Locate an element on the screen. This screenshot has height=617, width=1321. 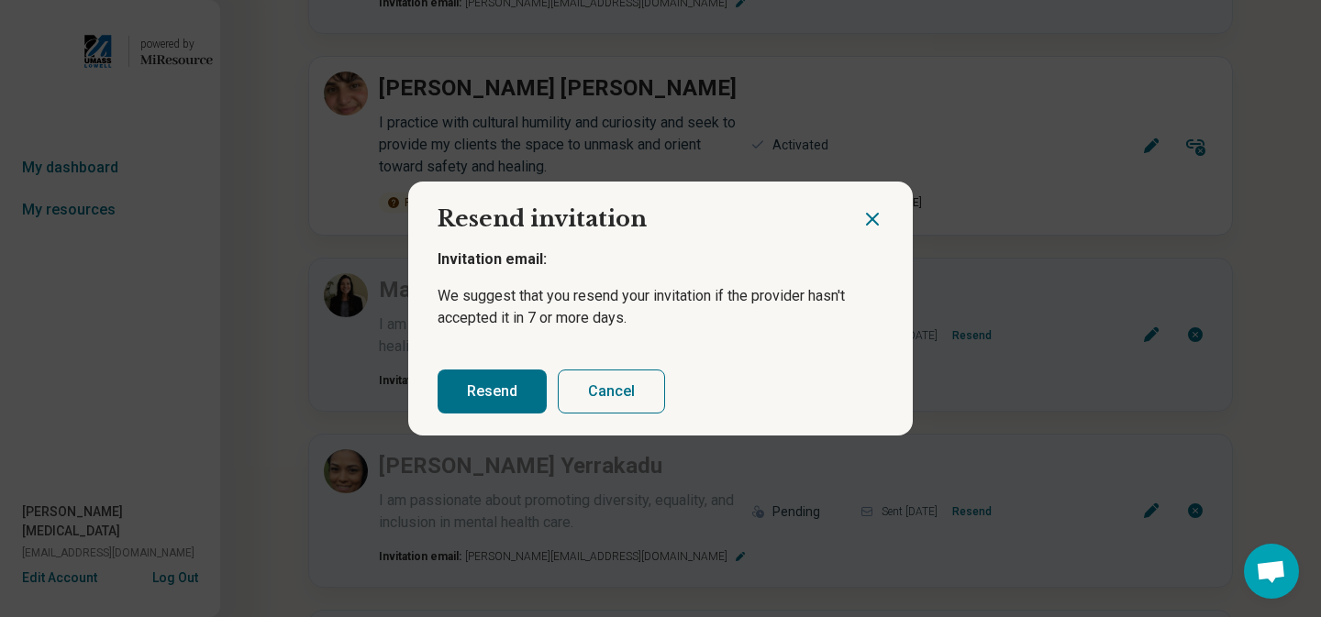
span: Invitation email: is located at coordinates (492, 259).